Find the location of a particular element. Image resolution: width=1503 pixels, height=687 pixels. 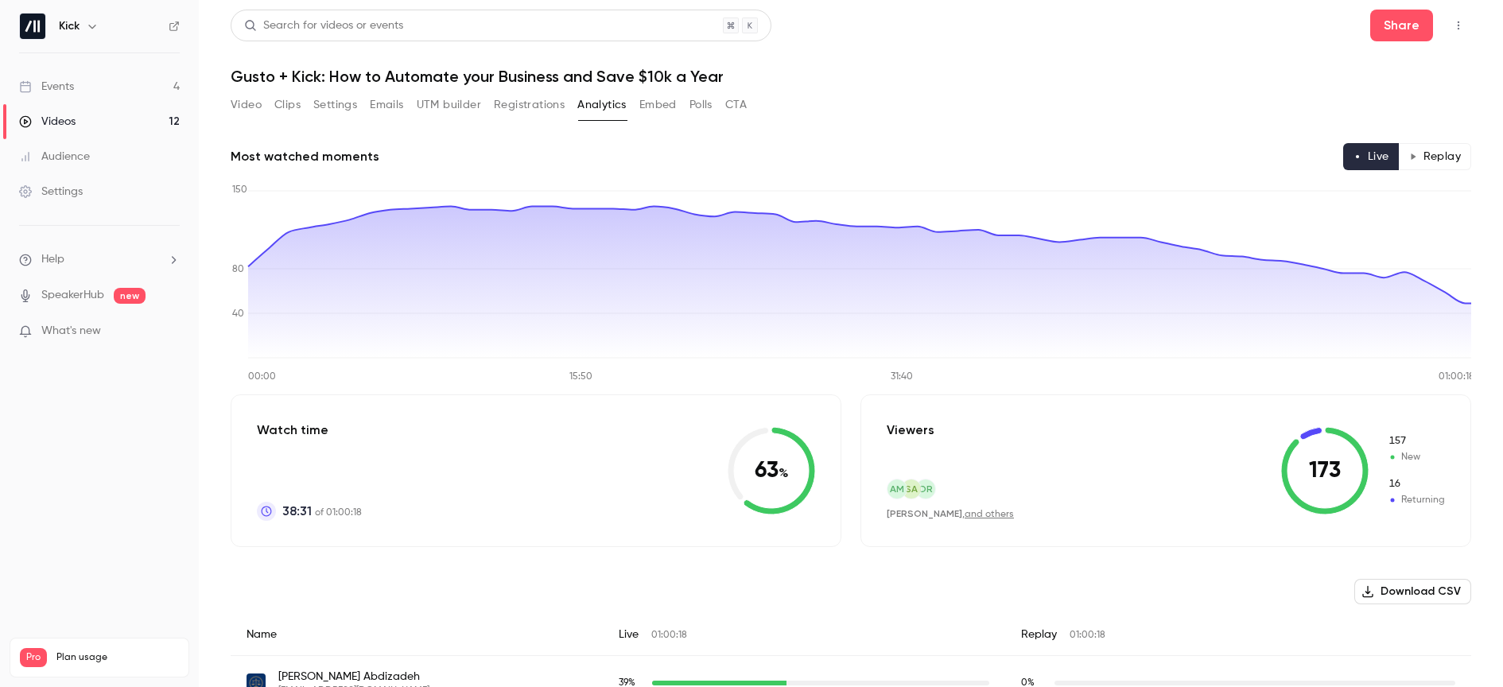

button: Top Bar Actions is located at coordinates (1458, 25).